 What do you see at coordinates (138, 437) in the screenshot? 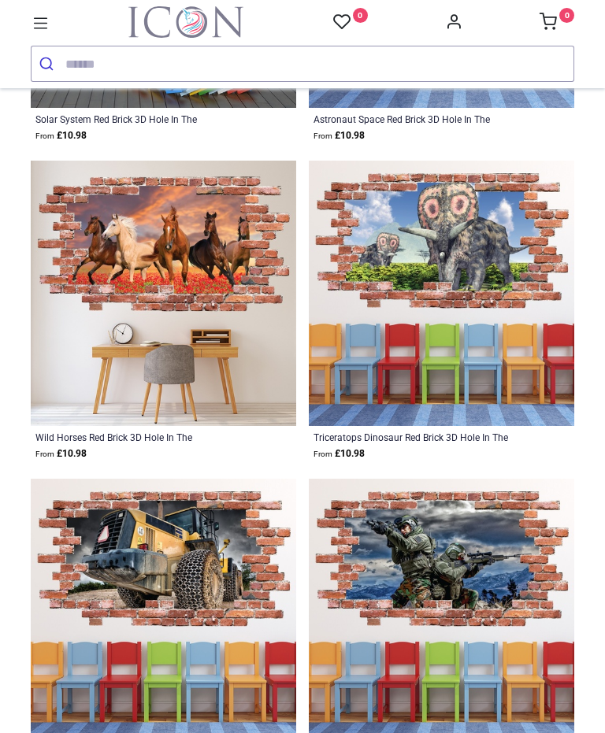
I see `a: Wild Horses Red Brick 3D Hole In The` at bounding box center [138, 437].